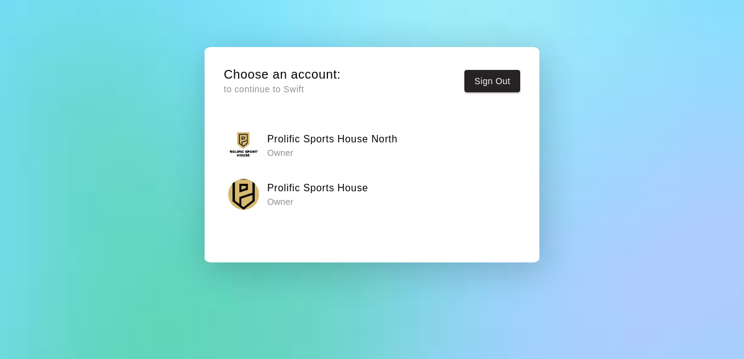  I want to click on h6: Prolific Sports House North, so click(332, 139).